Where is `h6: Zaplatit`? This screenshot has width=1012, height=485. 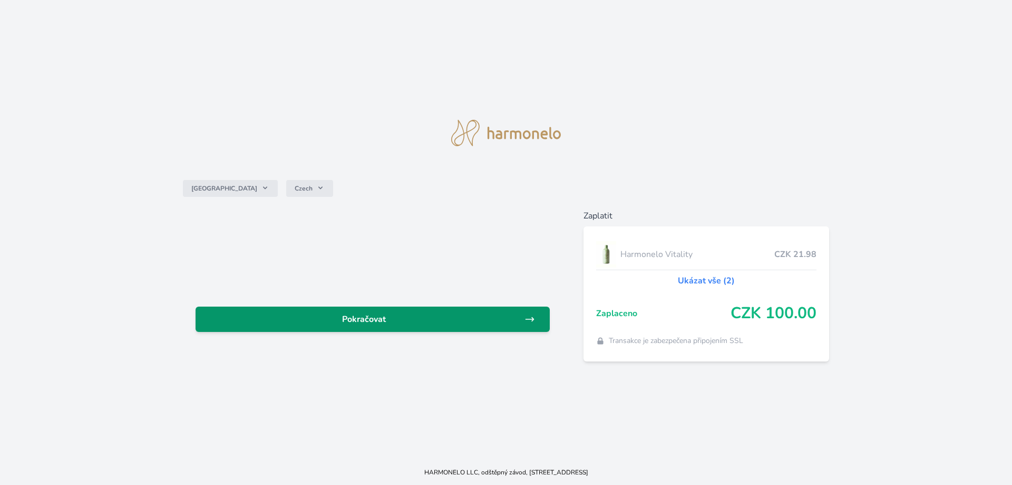
h6: Zaplatit is located at coordinates (707, 216).